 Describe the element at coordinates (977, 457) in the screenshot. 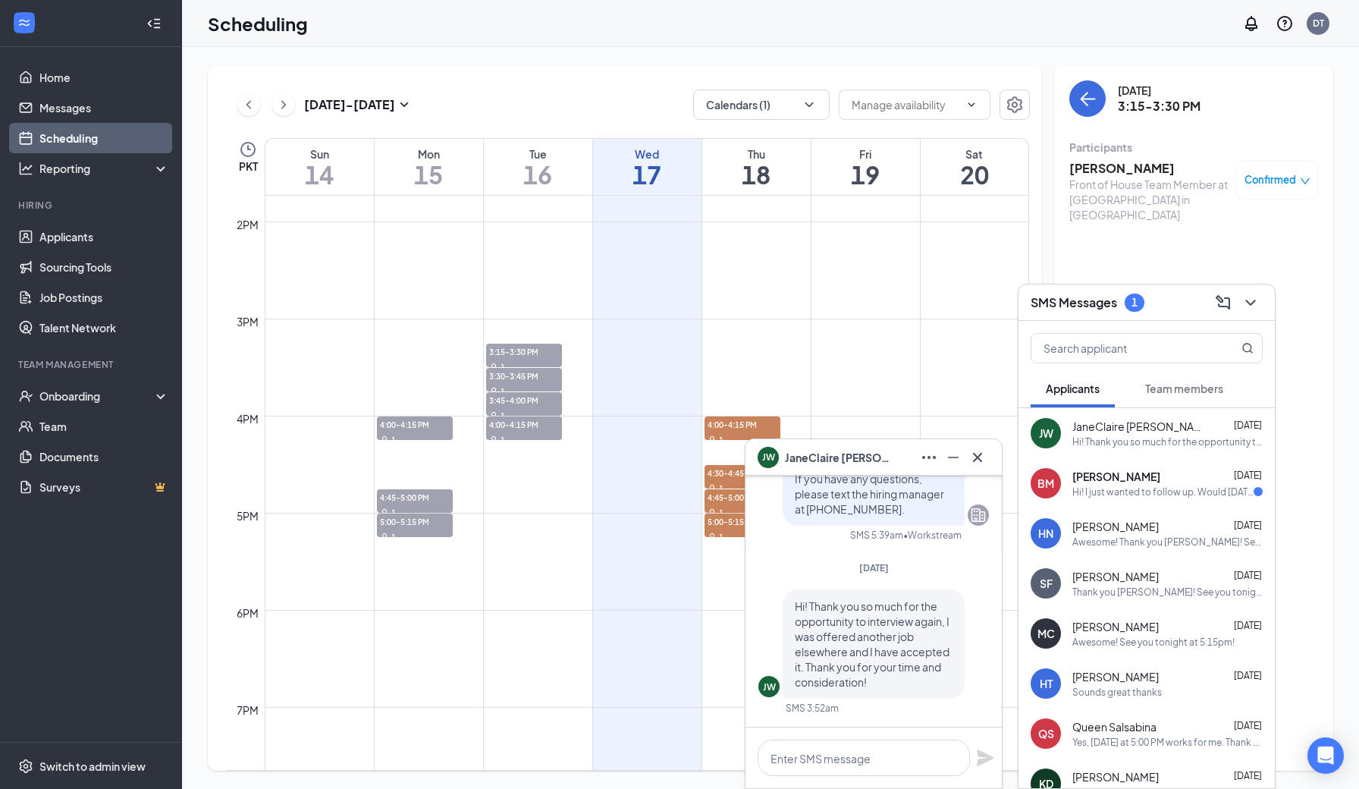

I see `svg: Cross` at that location.